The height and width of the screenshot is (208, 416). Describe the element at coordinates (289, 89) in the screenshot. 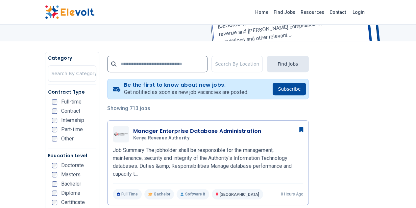

I see `button: Subscribe` at that location.